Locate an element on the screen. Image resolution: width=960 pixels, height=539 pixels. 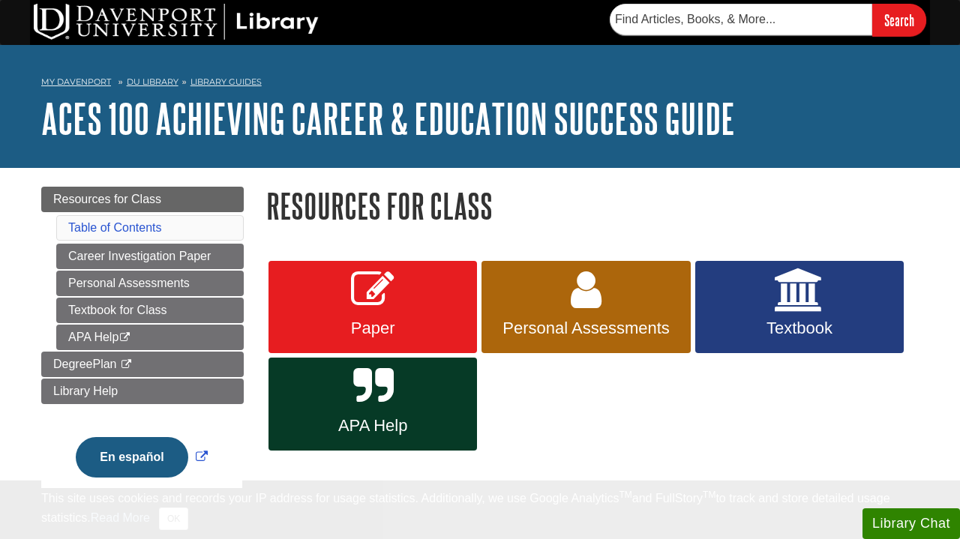
a: DegreePlan is located at coordinates (143, 365).